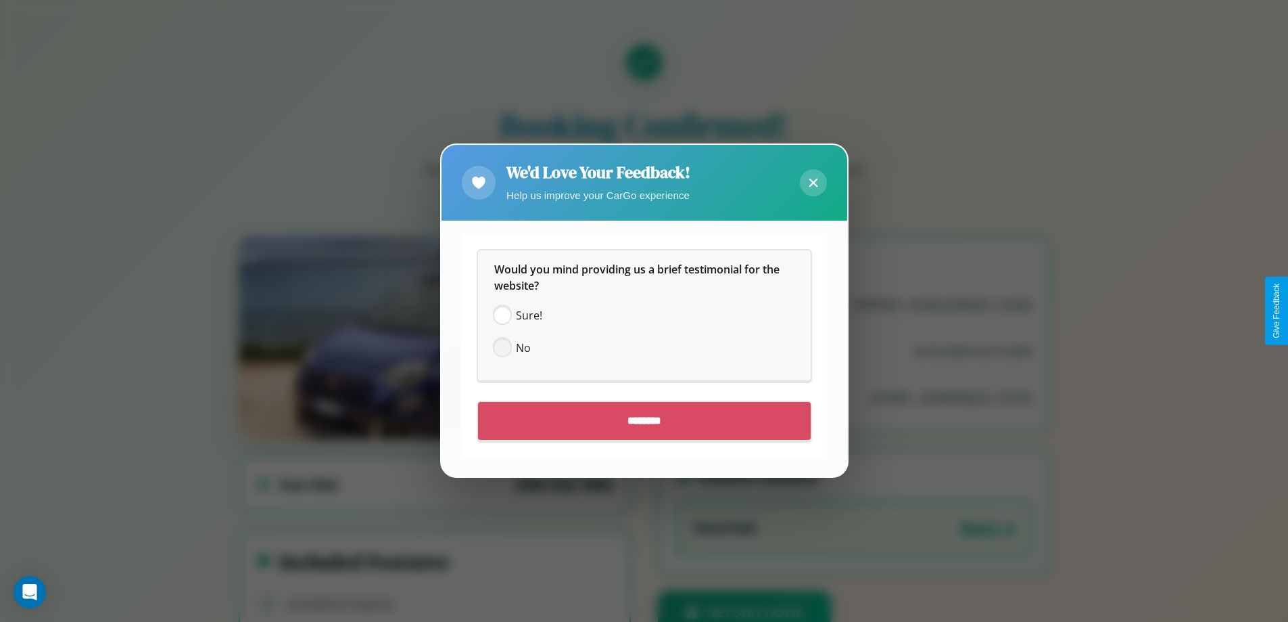 Image resolution: width=1288 pixels, height=622 pixels. Describe the element at coordinates (638, 278) in the screenshot. I see `span: Would you mind providing us a brief testimonial for the website?` at that location.